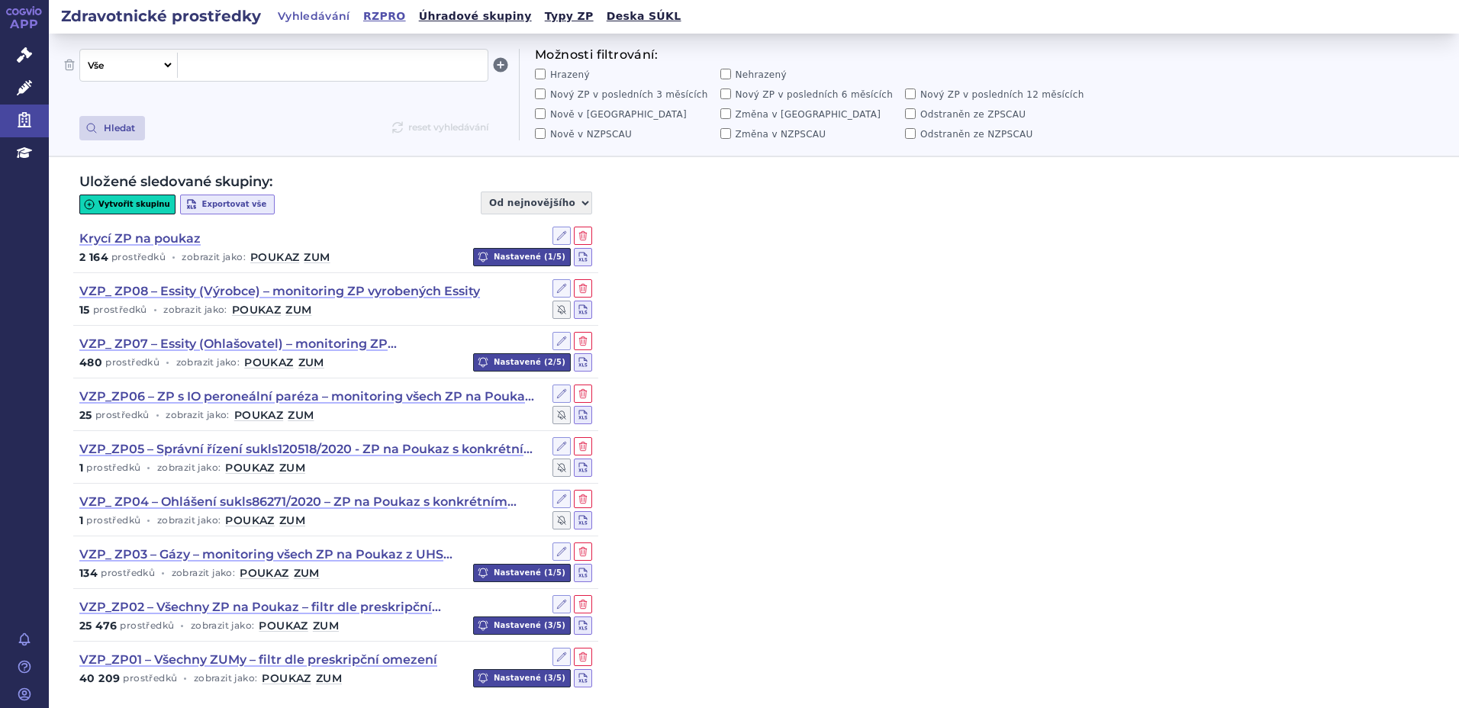 The width and height of the screenshot is (1459, 708). What do you see at coordinates (624, 95) in the screenshot?
I see `label: Nový ZP v posledních 3 měsících` at bounding box center [624, 95].